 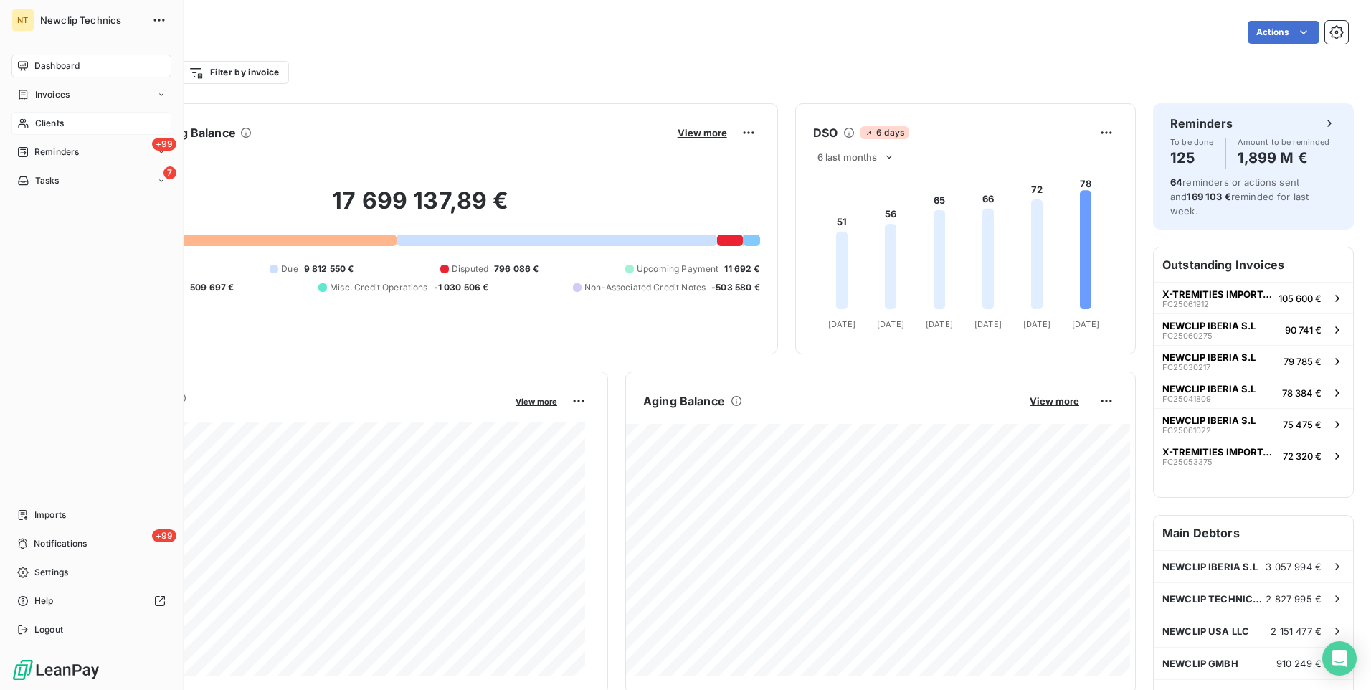 I want to click on span: 78 384 €, so click(x=1301, y=393).